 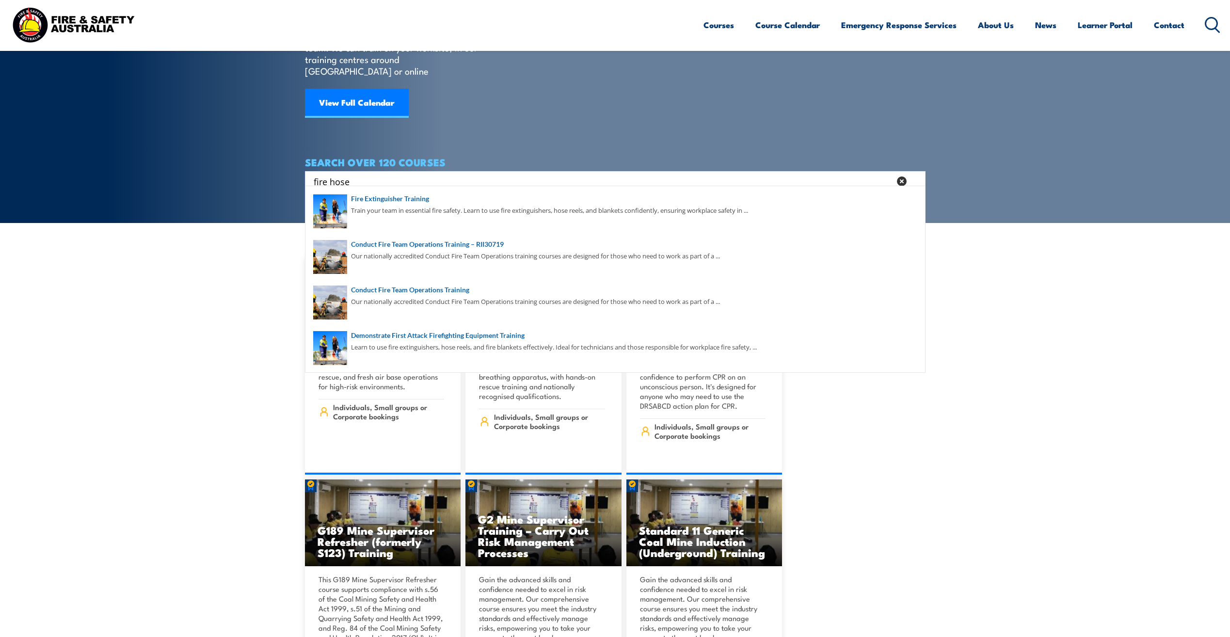 I want to click on a: G189 Mine Supervisor Refresher (formerly S123) Training, so click(x=383, y=523).